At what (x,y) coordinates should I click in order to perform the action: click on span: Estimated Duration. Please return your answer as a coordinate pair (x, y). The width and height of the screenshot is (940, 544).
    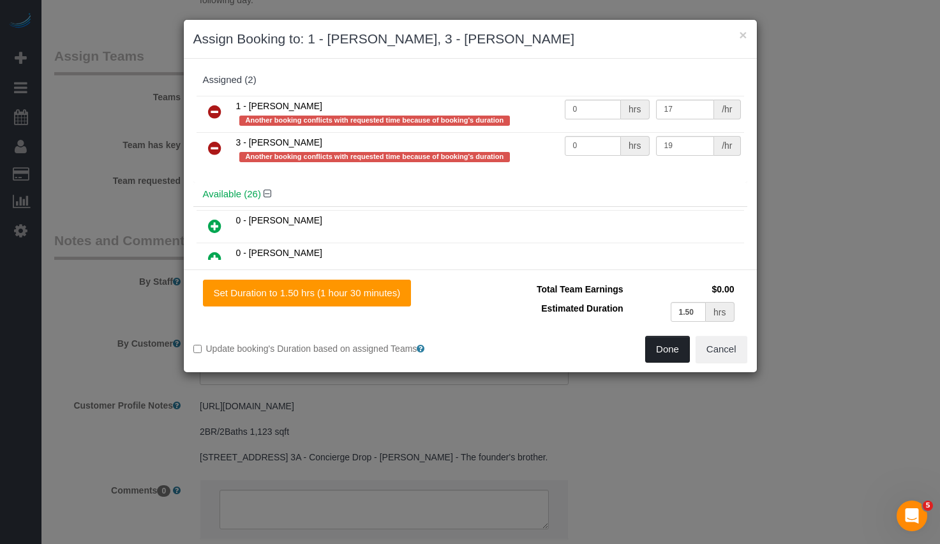
    Looking at the image, I should click on (582, 308).